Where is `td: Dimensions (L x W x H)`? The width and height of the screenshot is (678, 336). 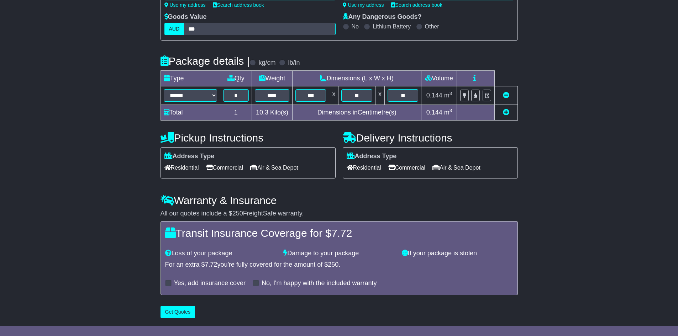
td: Dimensions (L x W x H) is located at coordinates (357, 79).